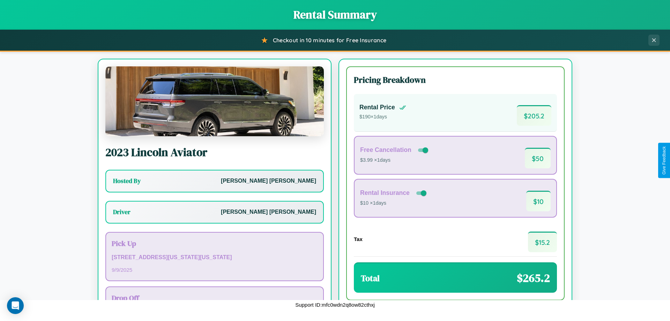 The image size is (670, 321). I want to click on span: Checkout in 10 minutes for Free Insurance, so click(329, 40).